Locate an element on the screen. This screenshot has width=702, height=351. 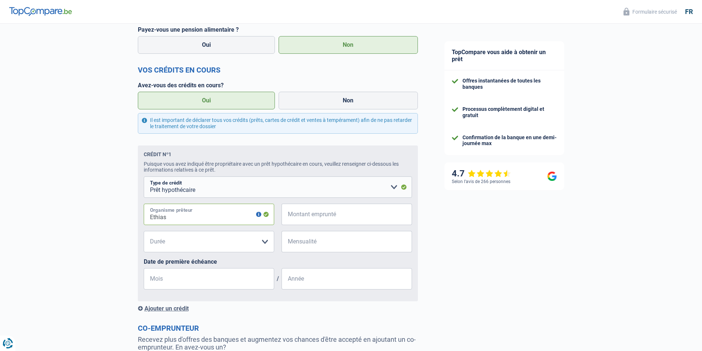
div: Offres instantanées de toutes les banques is located at coordinates (510, 84).